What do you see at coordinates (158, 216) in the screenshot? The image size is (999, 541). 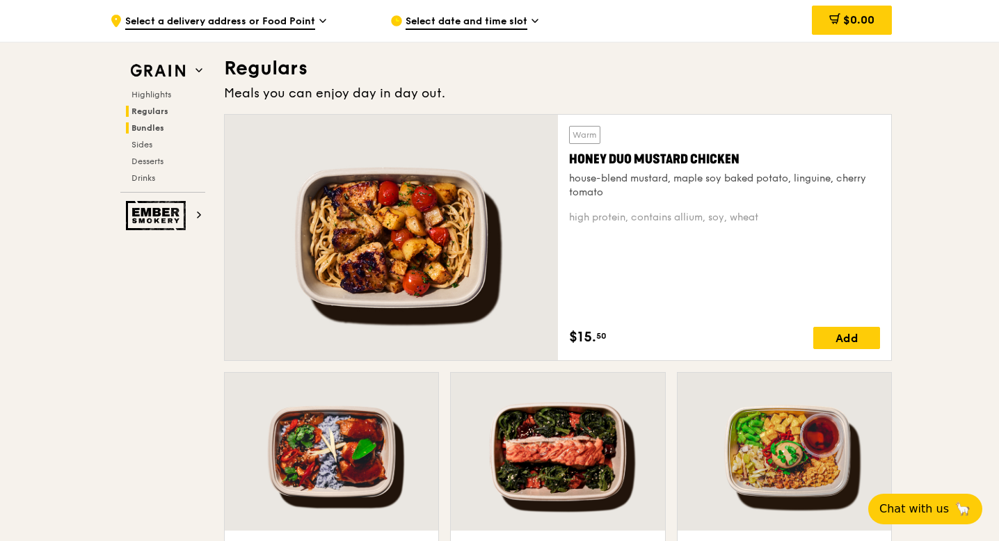 I see `img: Ember Smokery web logo` at bounding box center [158, 216].